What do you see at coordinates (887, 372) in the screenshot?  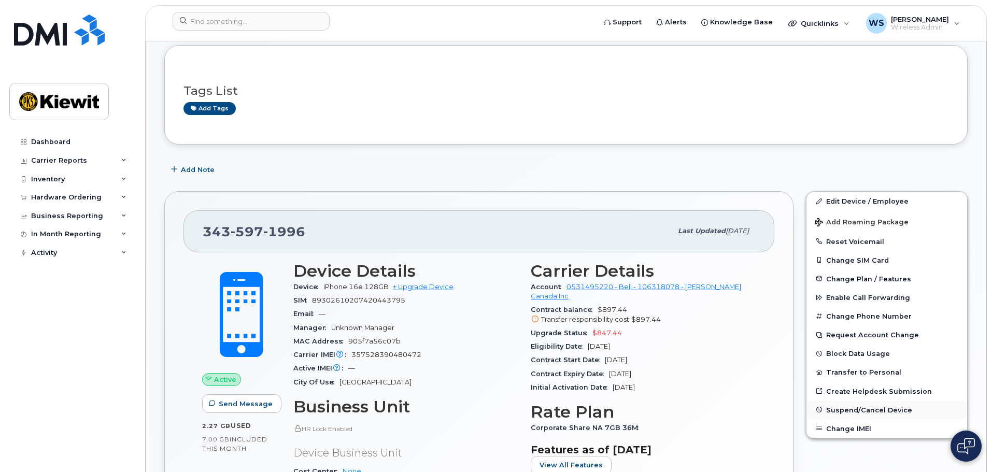 I see `button: Transfer to Personal` at bounding box center [887, 372].